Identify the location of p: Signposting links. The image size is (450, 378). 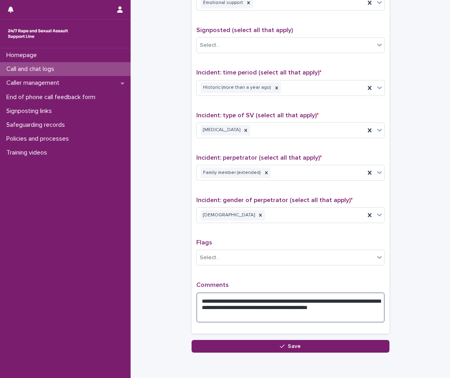
(30, 111).